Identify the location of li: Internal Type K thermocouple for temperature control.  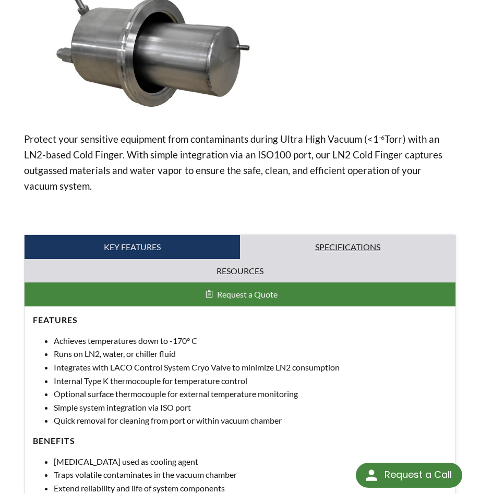
(250, 381).